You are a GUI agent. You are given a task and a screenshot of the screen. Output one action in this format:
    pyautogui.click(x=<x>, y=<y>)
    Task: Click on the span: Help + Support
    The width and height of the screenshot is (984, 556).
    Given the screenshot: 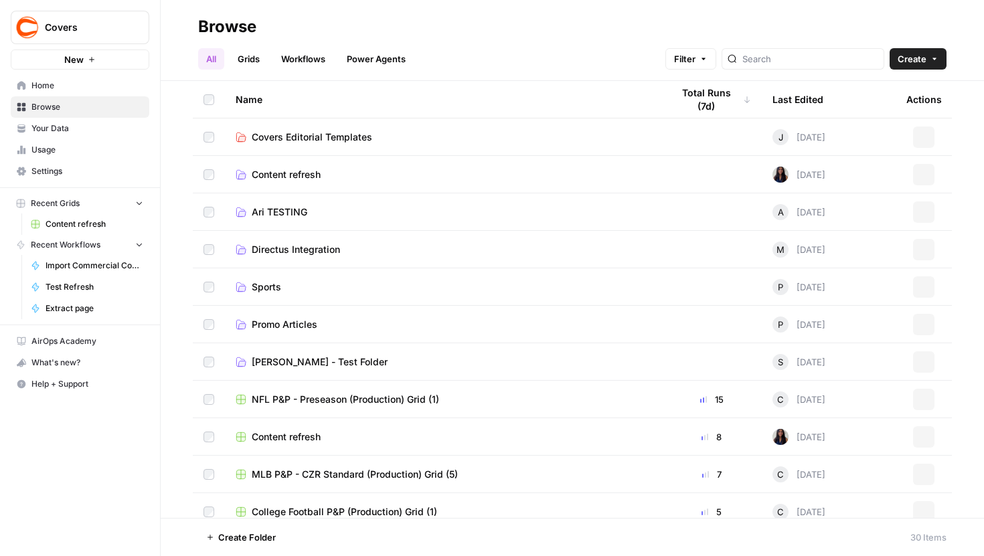 What is the action you would take?
    pyautogui.click(x=87, y=384)
    